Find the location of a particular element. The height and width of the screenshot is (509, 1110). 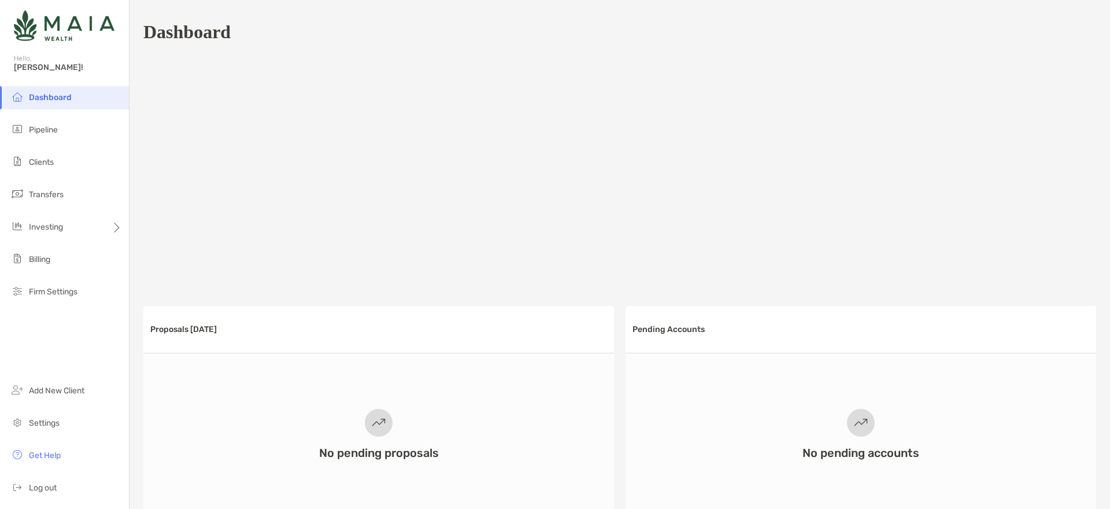

span: Get Help is located at coordinates (45, 455).